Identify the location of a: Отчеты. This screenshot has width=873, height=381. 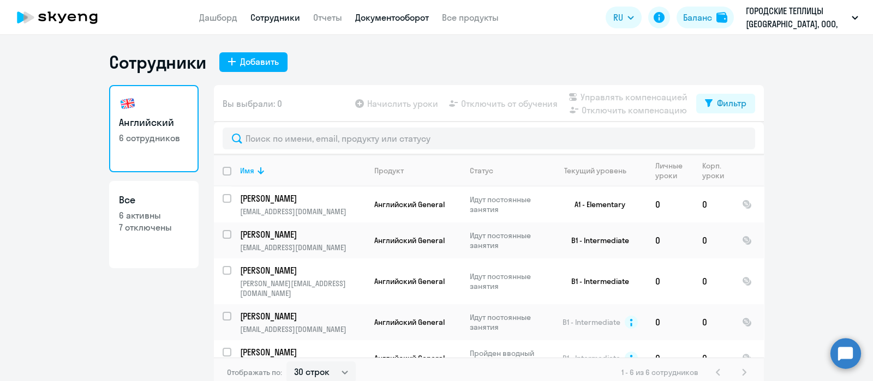
(327, 17).